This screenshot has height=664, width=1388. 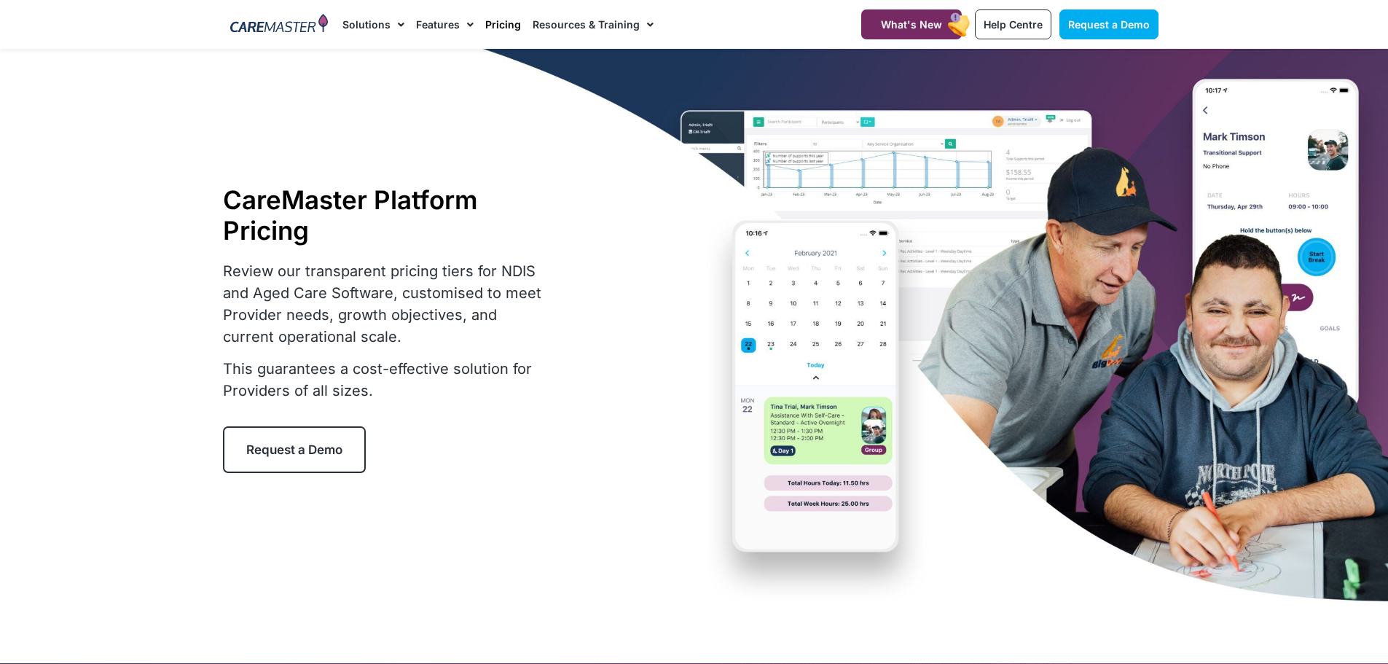 What do you see at coordinates (279, 25) in the screenshot?
I see `img: CareMaster Logo` at bounding box center [279, 25].